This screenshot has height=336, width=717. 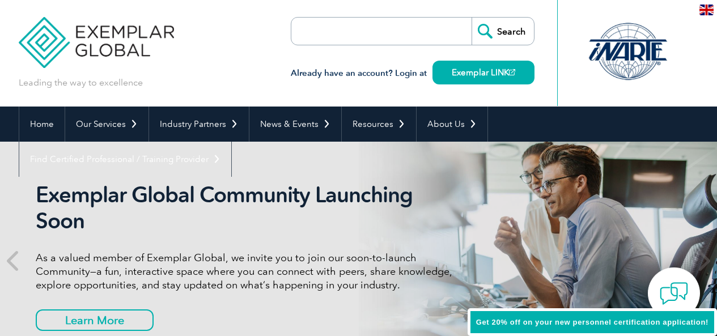 I want to click on a: Find Certified Professional / Training Provider, so click(x=125, y=159).